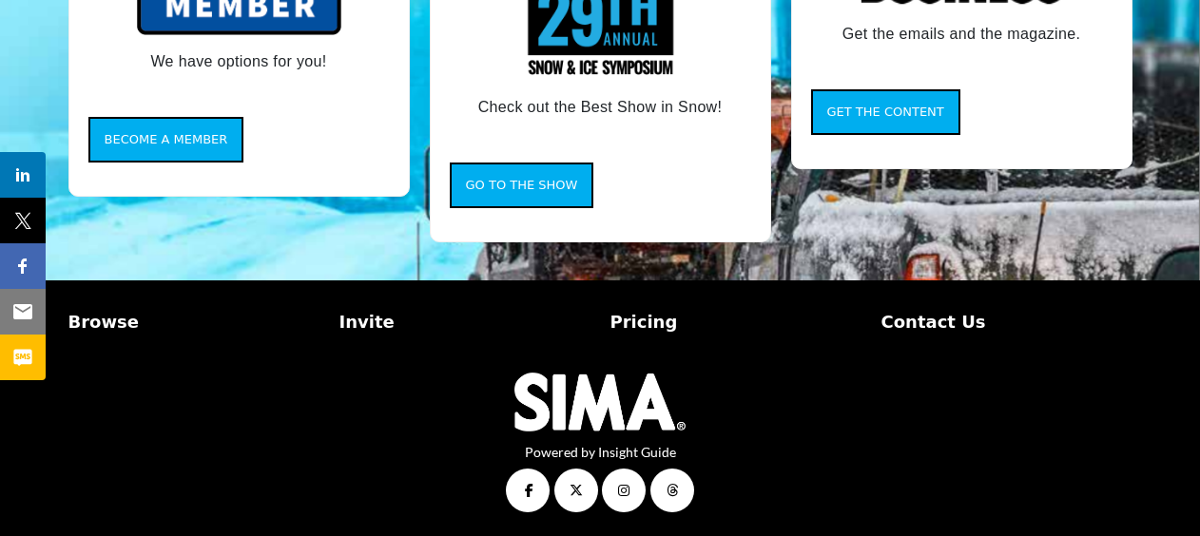  What do you see at coordinates (672, 491) in the screenshot?
I see `a: Threads Link` at bounding box center [672, 491].